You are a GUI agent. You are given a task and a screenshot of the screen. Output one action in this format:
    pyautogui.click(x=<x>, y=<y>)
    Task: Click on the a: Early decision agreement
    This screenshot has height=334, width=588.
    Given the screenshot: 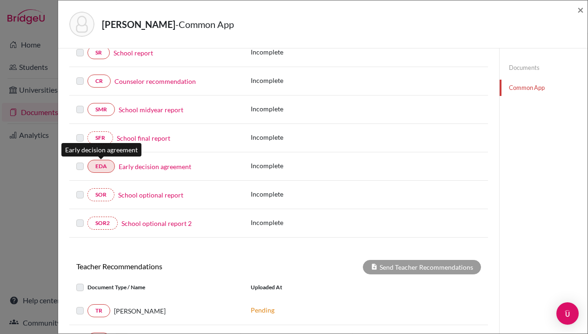 What is the action you would take?
    pyautogui.click(x=155, y=166)
    